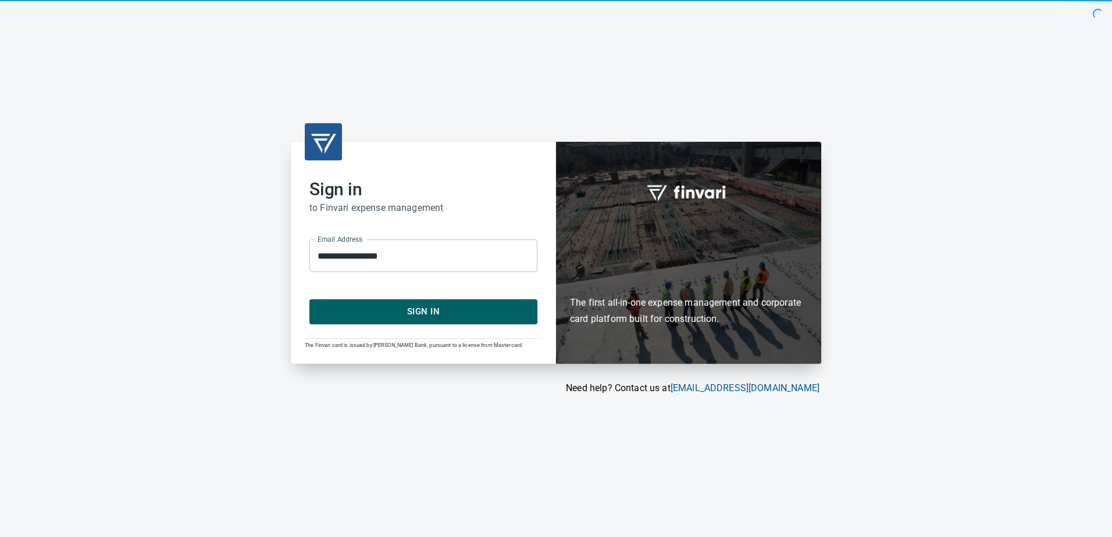  Describe the element at coordinates (689, 252) in the screenshot. I see `div: Finvari` at that location.